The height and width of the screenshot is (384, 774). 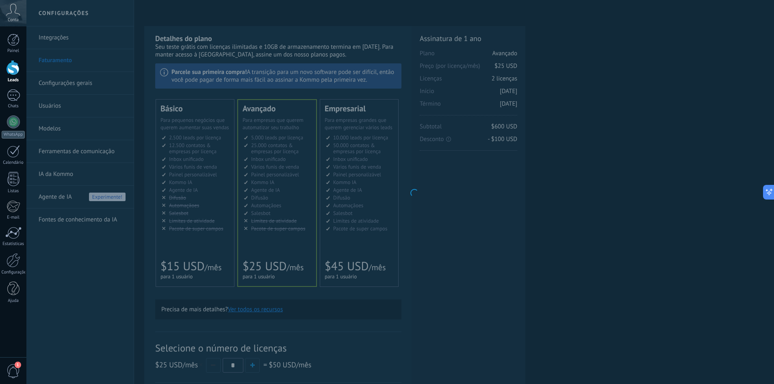 What do you see at coordinates (13, 217) in the screenshot?
I see `div: E-mail` at bounding box center [13, 217].